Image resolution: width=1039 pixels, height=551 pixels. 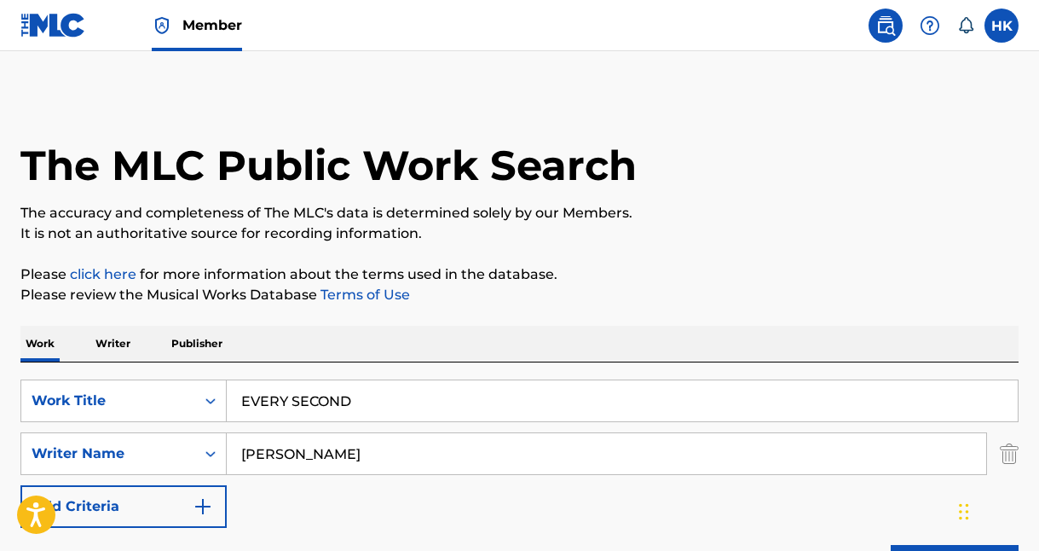 I want to click on div: Notifications, so click(x=966, y=26).